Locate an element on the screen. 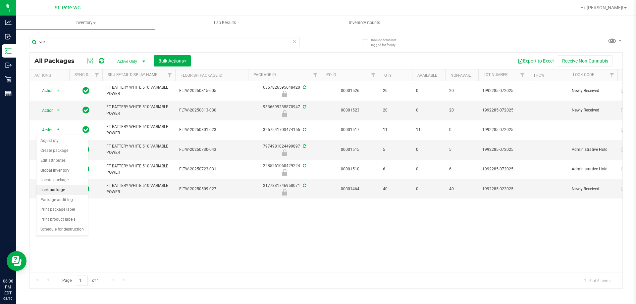 The height and width of the screenshot is (304, 636). li: Create package is located at coordinates (62, 151).